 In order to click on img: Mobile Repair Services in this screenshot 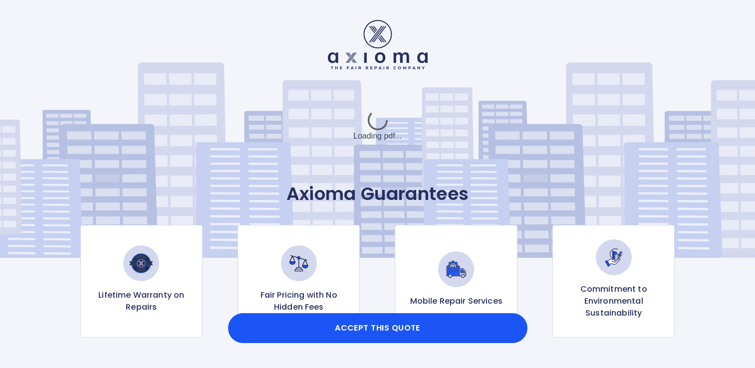, I will do `click(456, 269)`.